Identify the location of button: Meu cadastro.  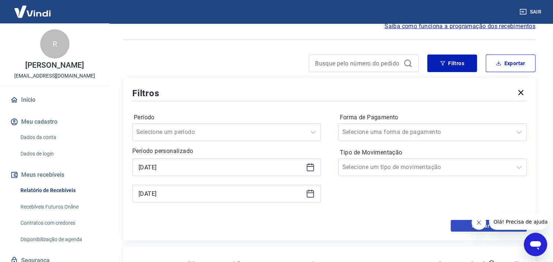
(54, 122).